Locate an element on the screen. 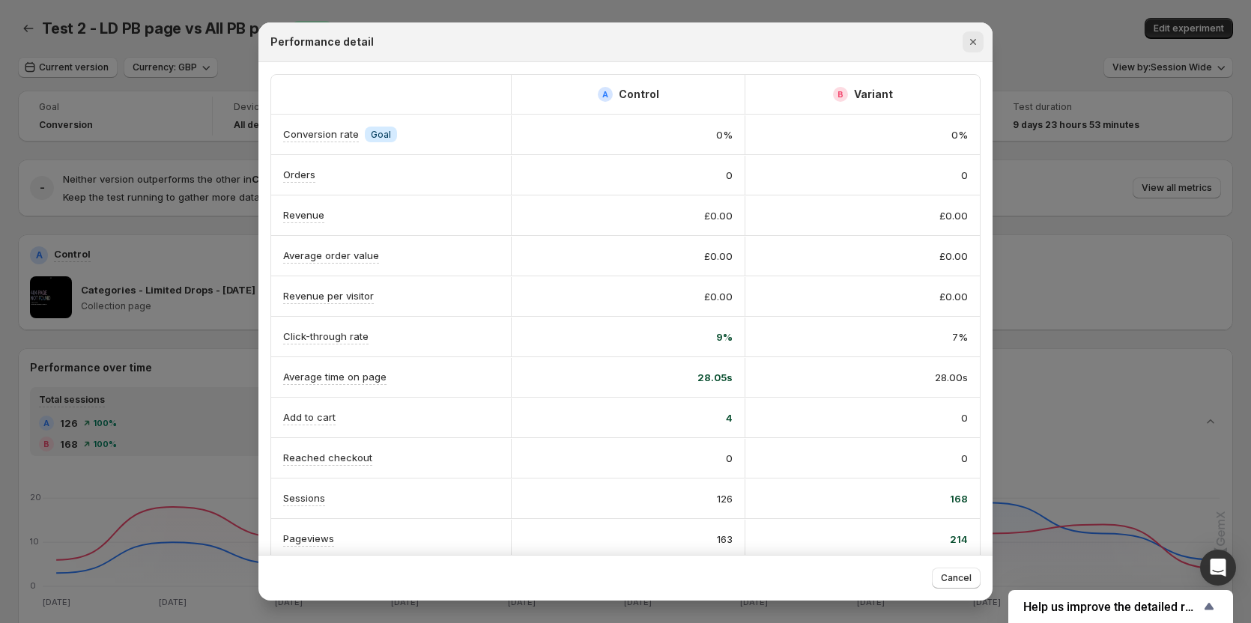 Image resolution: width=1251 pixels, height=623 pixels. h2: Performance detail is located at coordinates (322, 42).